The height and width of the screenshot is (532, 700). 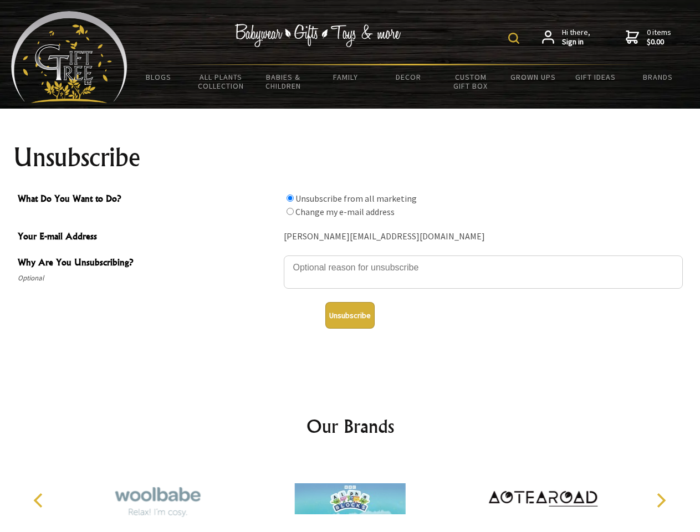 I want to click on span: Hi there,, so click(x=576, y=37).